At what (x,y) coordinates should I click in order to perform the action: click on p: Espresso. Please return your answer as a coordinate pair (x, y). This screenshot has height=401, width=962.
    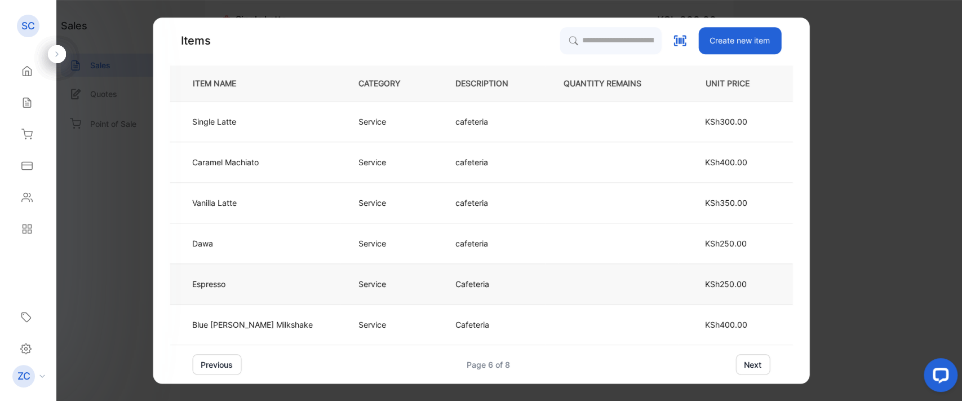
    Looking at the image, I should click on (218, 283).